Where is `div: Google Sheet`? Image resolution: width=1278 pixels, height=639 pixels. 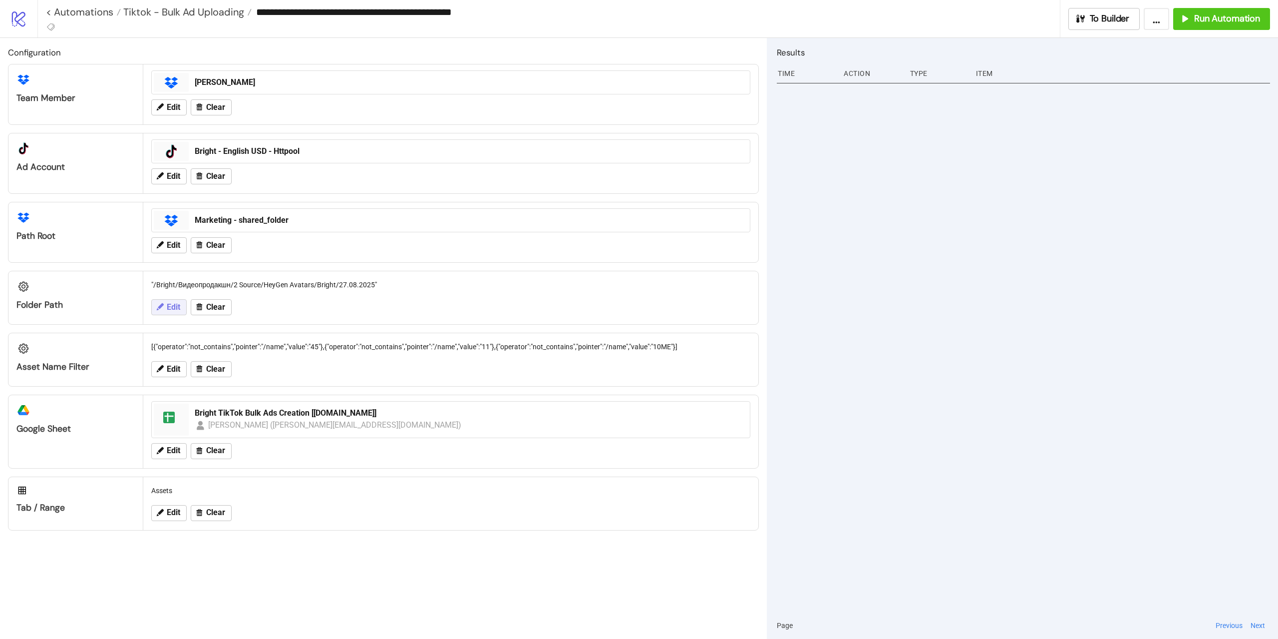
div: Google Sheet is located at coordinates (75, 428).